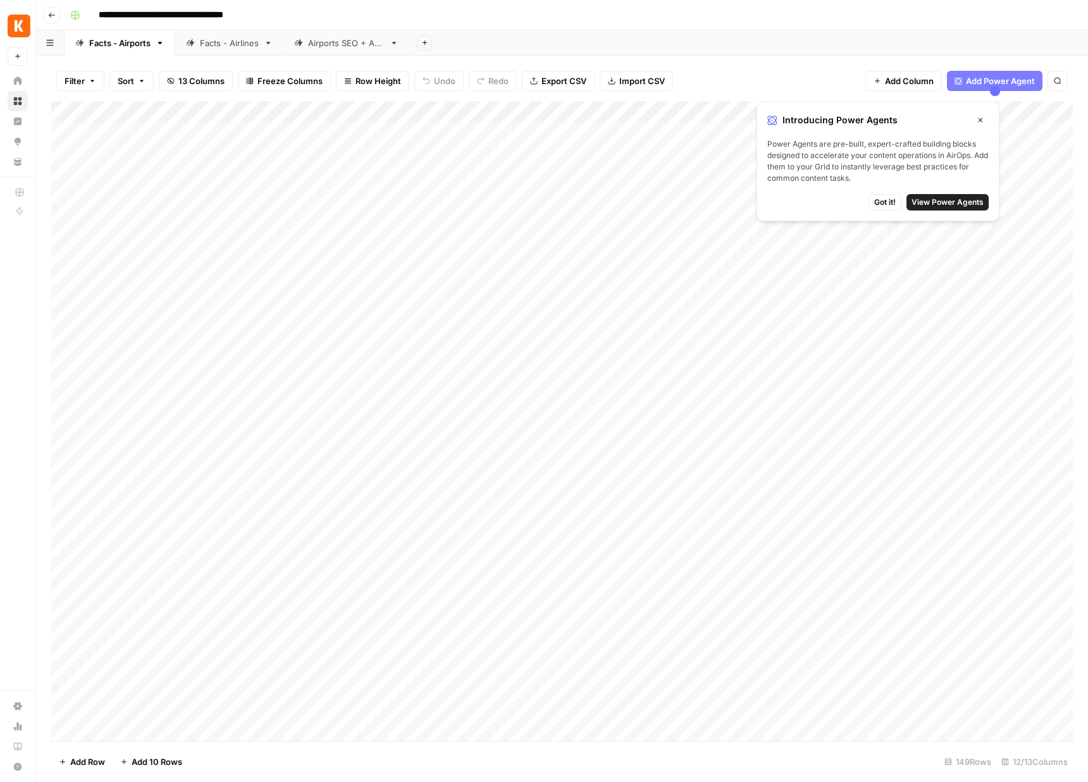  I want to click on div: 149 Rows, so click(968, 762).